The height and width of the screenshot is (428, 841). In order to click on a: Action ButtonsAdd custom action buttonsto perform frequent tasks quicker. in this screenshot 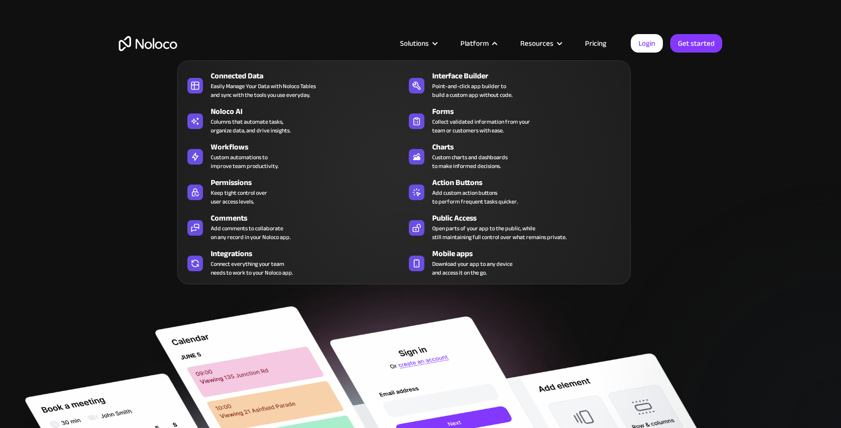, I will do `click(514, 191)`.